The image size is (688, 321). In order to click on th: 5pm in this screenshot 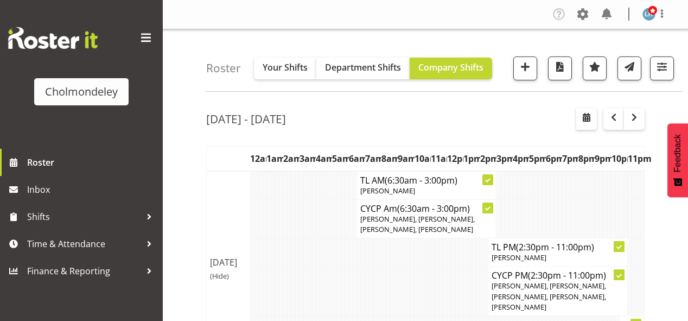, I will do `click(537, 158)`.